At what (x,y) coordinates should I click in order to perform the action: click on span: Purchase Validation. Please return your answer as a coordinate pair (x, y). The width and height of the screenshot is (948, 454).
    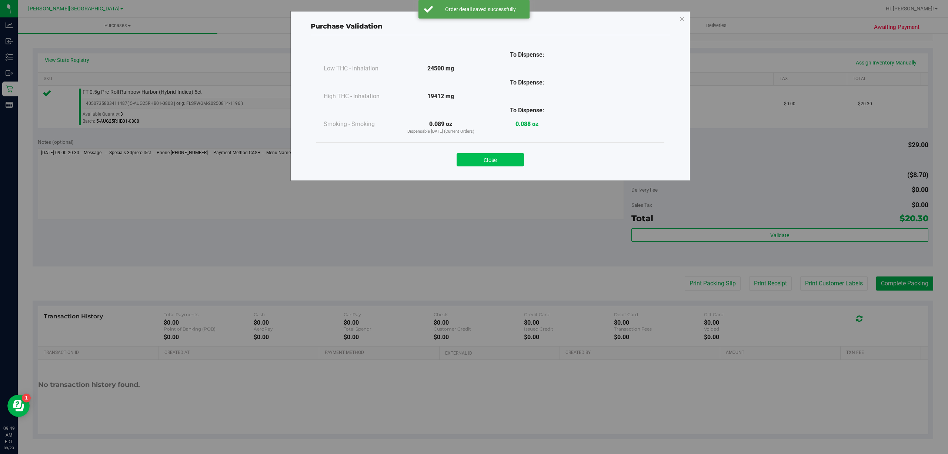
    Looking at the image, I should click on (347, 26).